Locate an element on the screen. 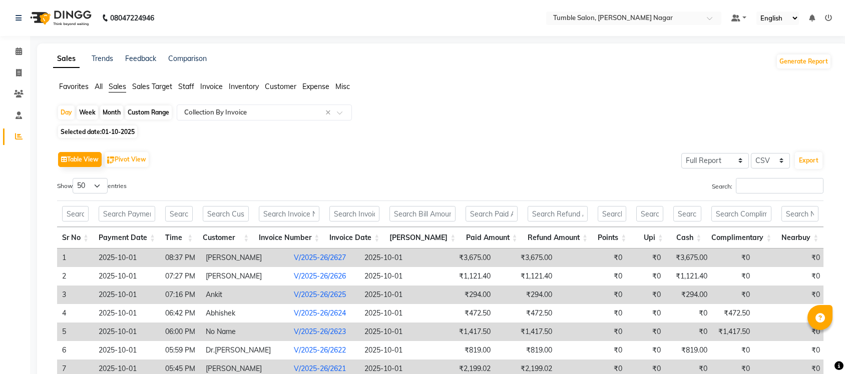 This screenshot has width=845, height=374. div: Week is located at coordinates (87, 113).